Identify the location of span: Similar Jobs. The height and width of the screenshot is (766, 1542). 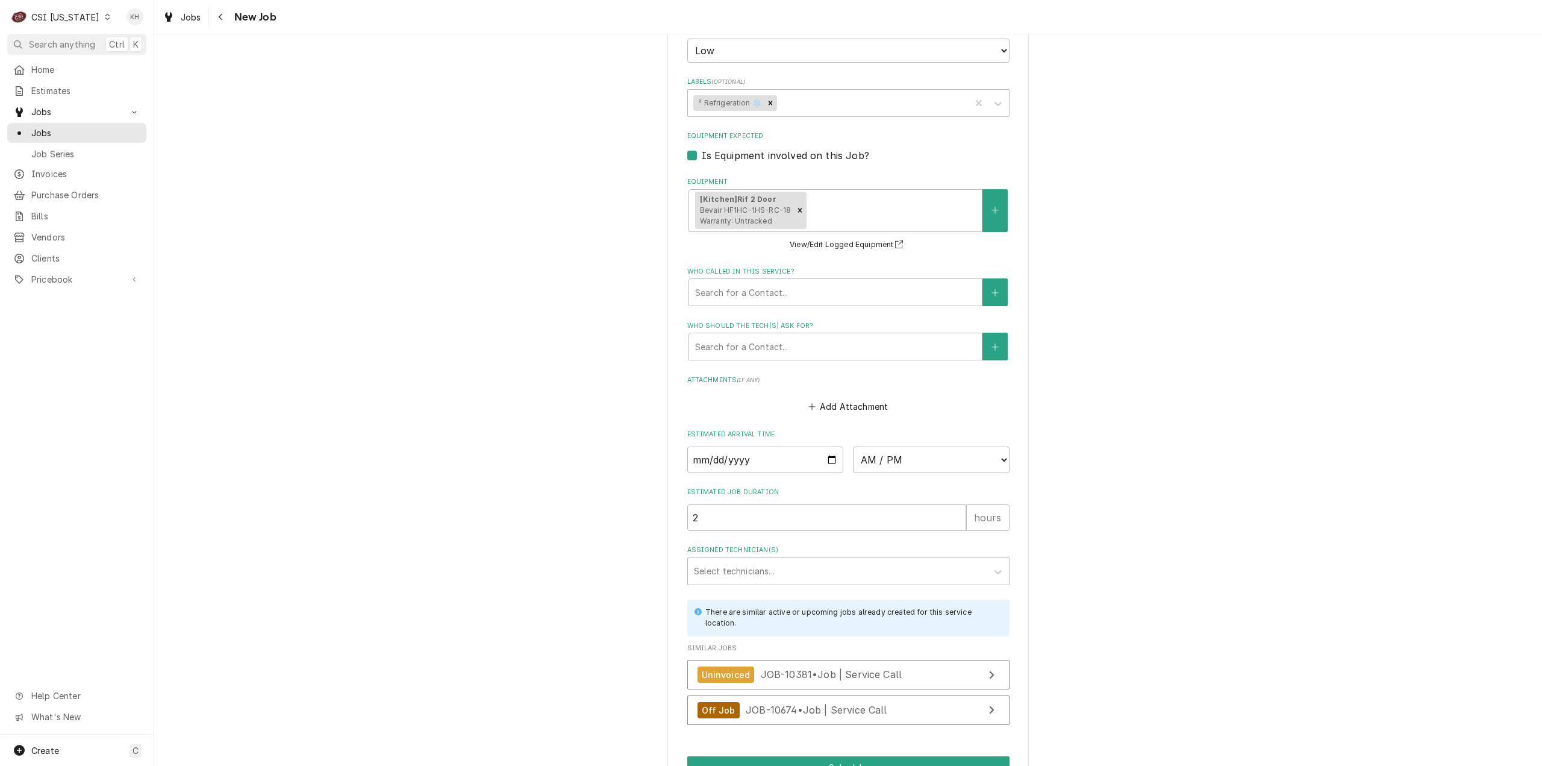
(848, 648).